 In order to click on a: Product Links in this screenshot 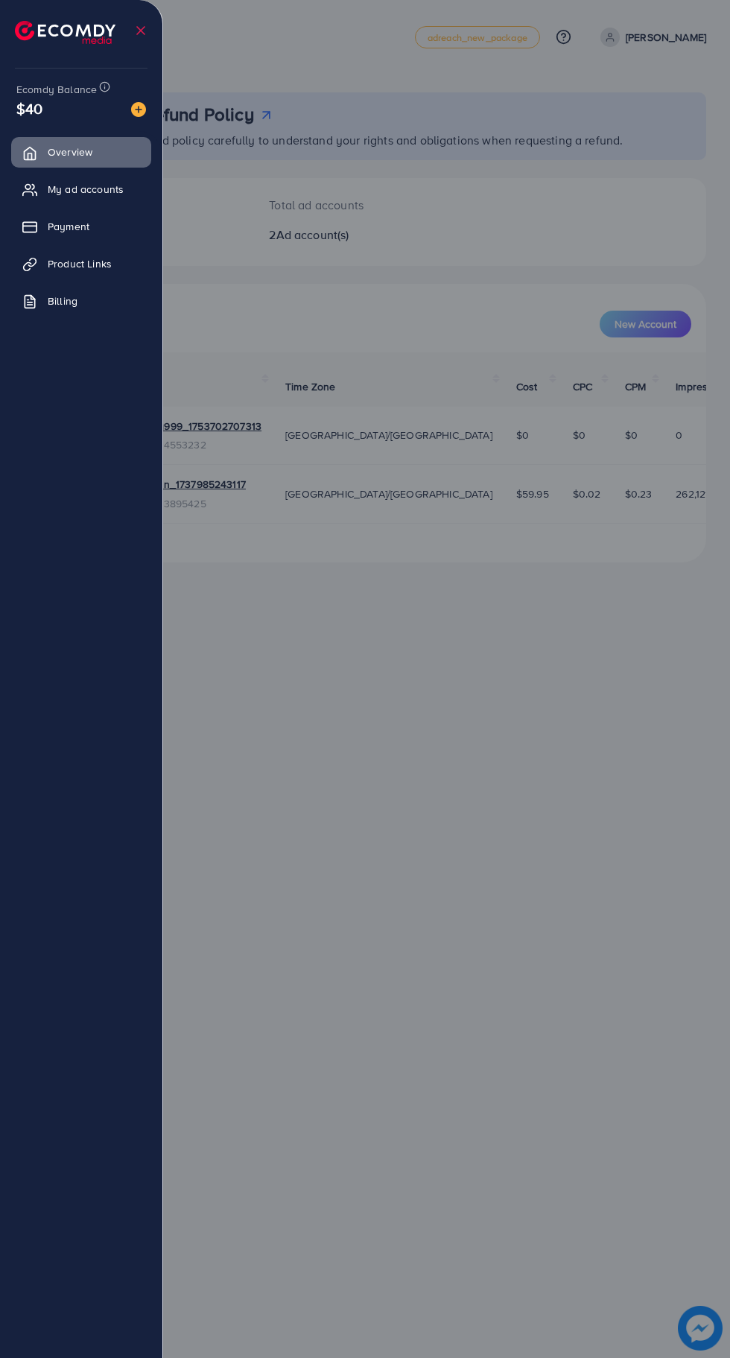, I will do `click(81, 264)`.